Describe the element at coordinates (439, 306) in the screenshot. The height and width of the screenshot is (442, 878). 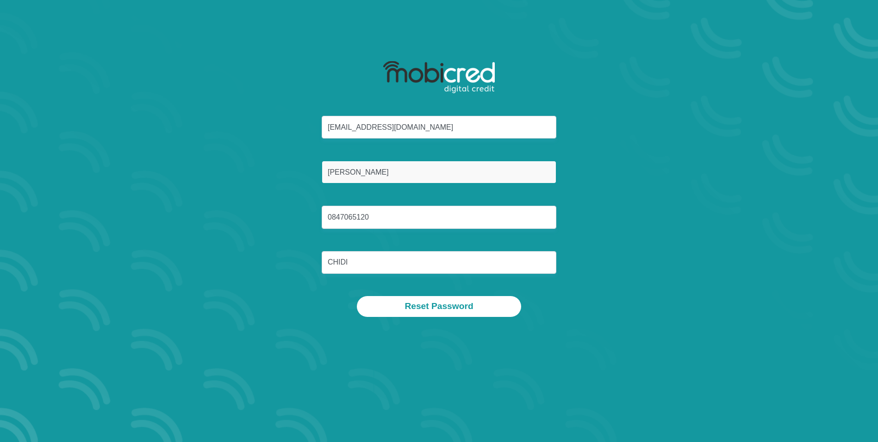
I see `button: Reset Password` at that location.